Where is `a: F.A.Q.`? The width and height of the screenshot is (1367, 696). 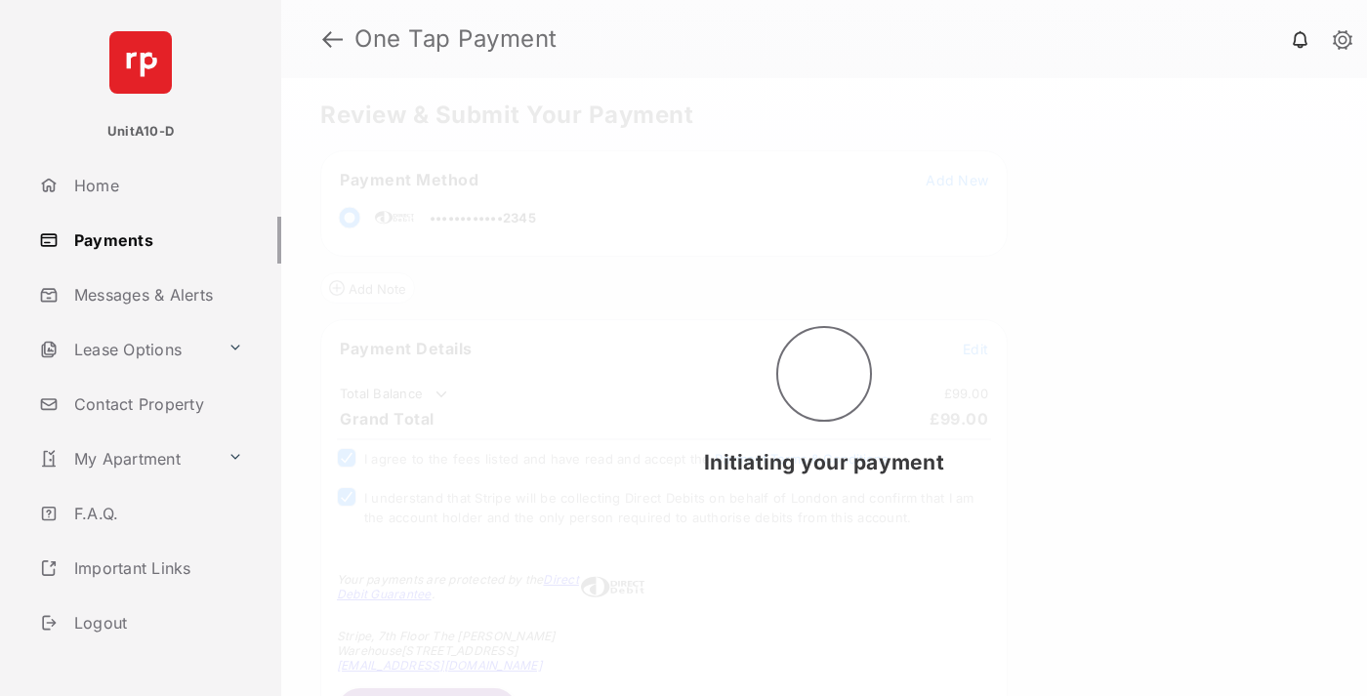 a: F.A.Q. is located at coordinates (156, 514).